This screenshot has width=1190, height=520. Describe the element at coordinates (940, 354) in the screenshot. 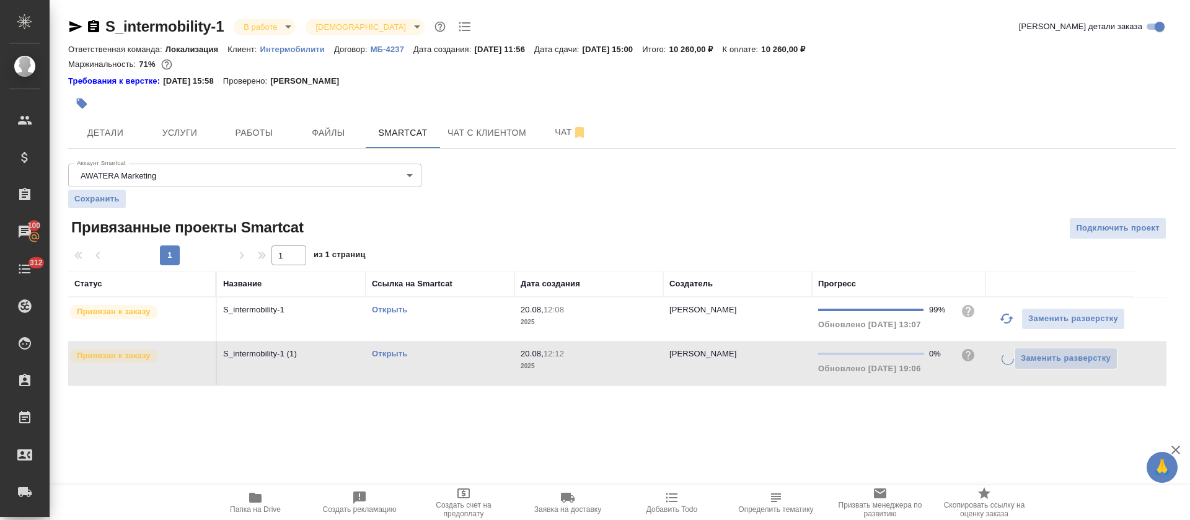

I see `div: 0%` at that location.